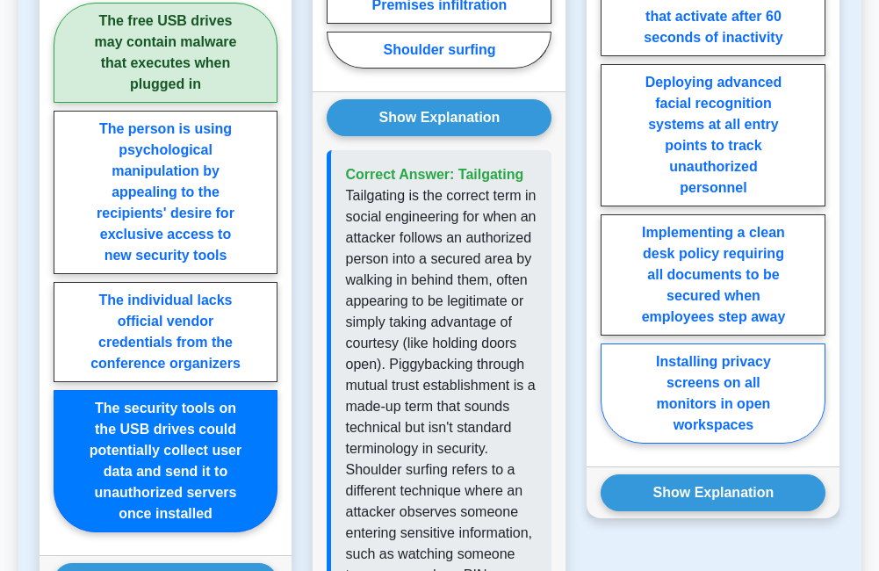  Describe the element at coordinates (713, 135) in the screenshot. I see `label: Deploying advanced facial recognition systems at all entry points to track unauthorized personnel` at that location.